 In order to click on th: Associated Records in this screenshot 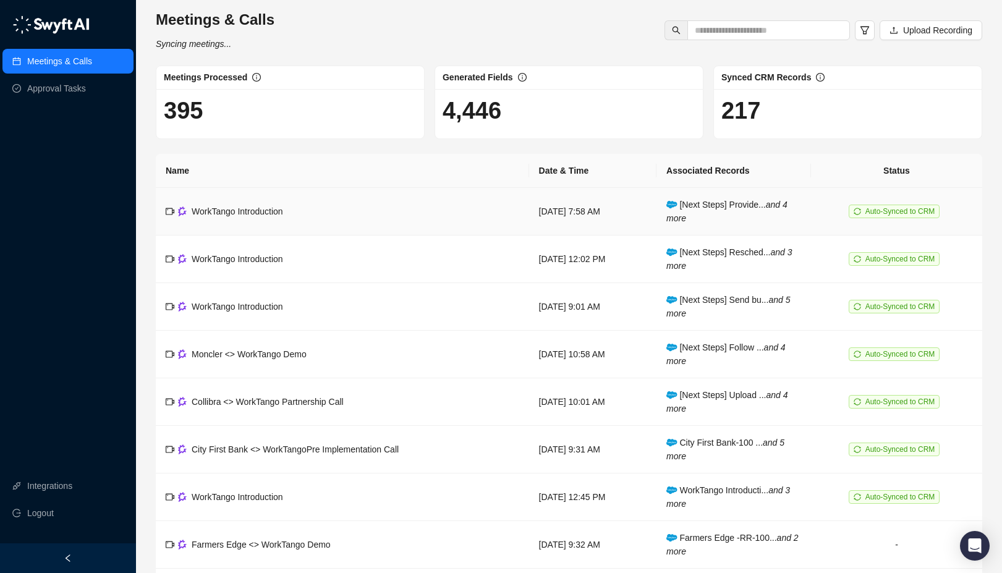, I will do `click(734, 171)`.